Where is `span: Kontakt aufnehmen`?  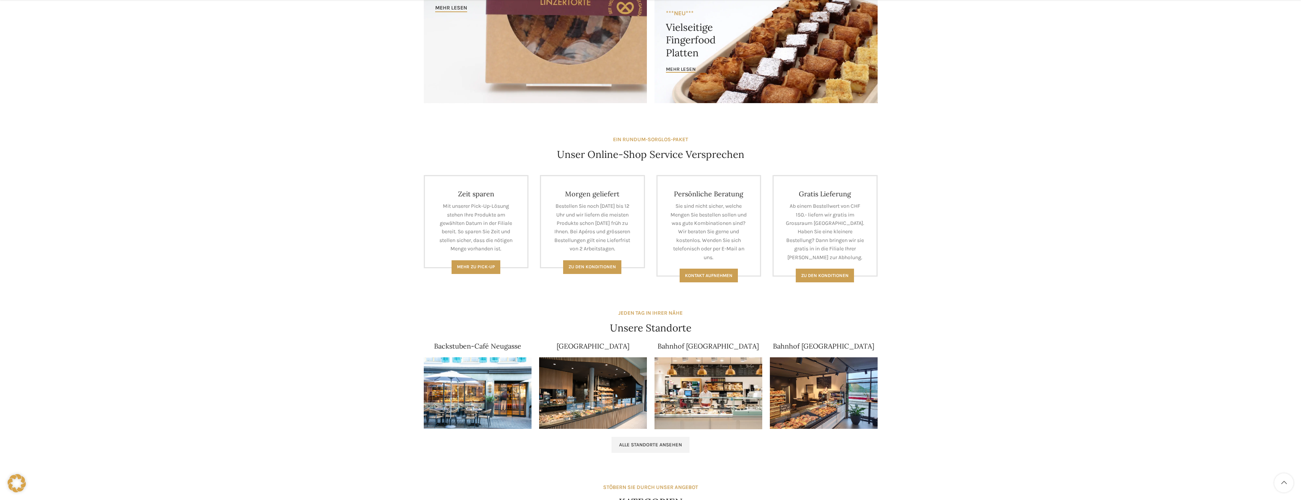
span: Kontakt aufnehmen is located at coordinates (709, 276).